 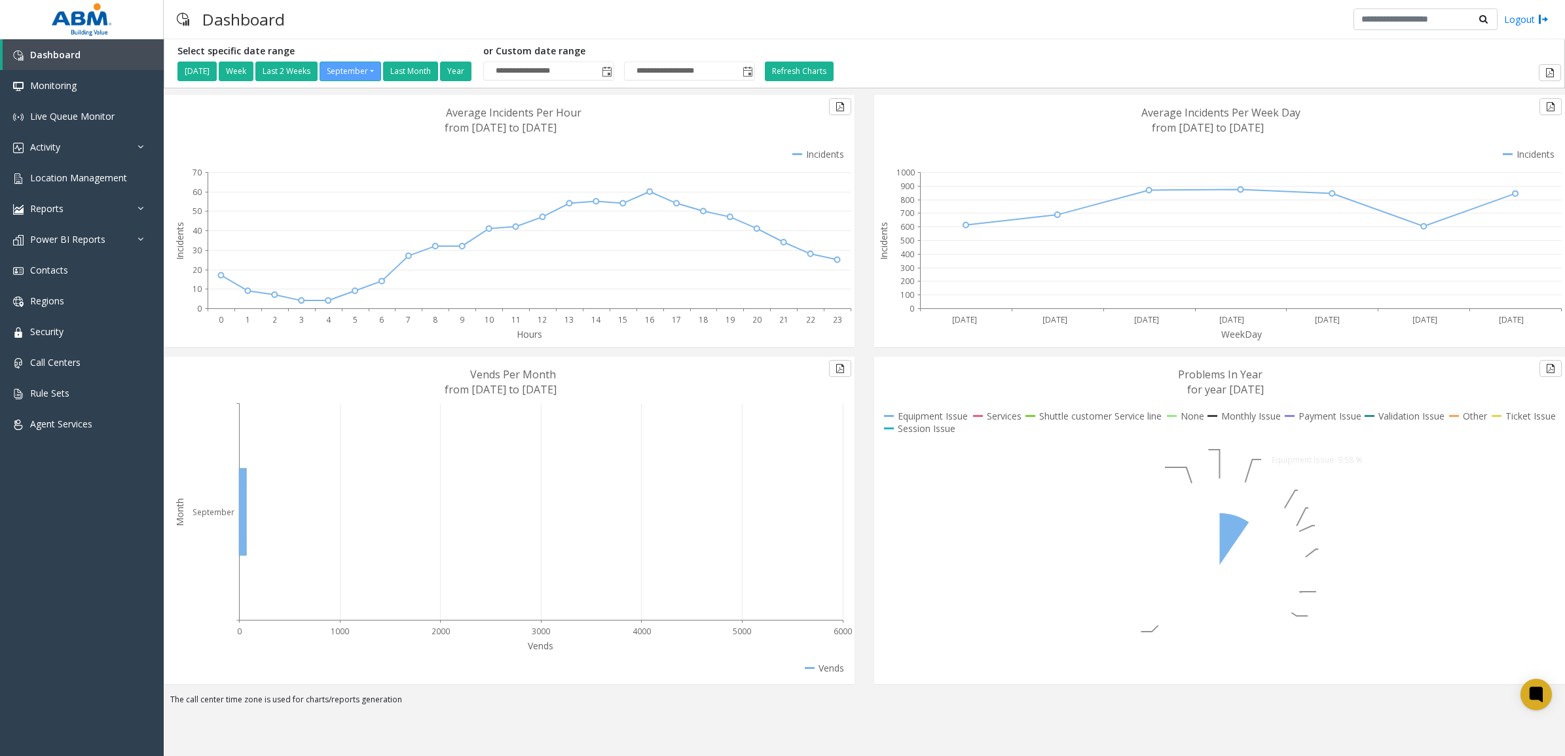 I want to click on text: 16, so click(x=649, y=320).